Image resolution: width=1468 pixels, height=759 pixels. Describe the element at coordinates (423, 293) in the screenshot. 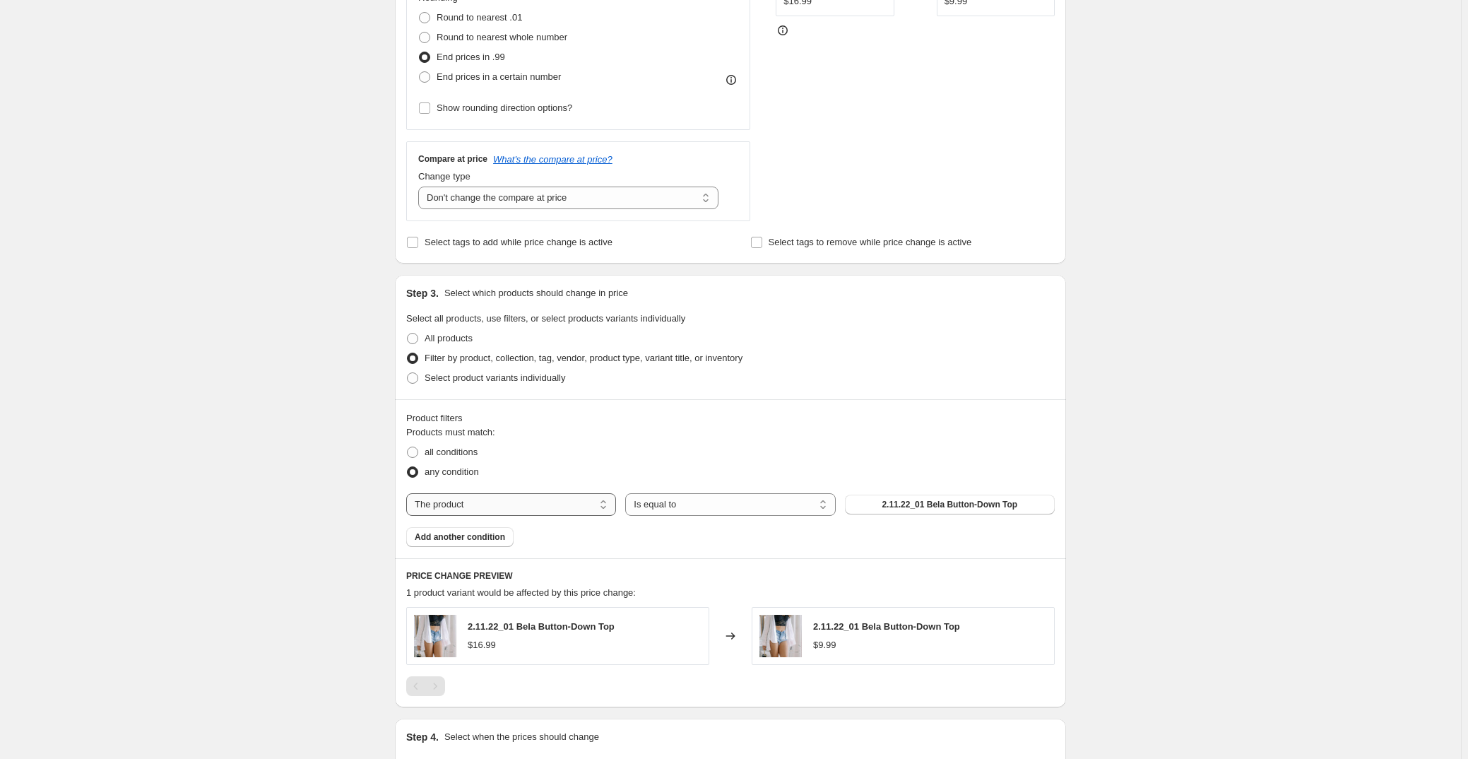

I see `h2: Step 3.` at that location.